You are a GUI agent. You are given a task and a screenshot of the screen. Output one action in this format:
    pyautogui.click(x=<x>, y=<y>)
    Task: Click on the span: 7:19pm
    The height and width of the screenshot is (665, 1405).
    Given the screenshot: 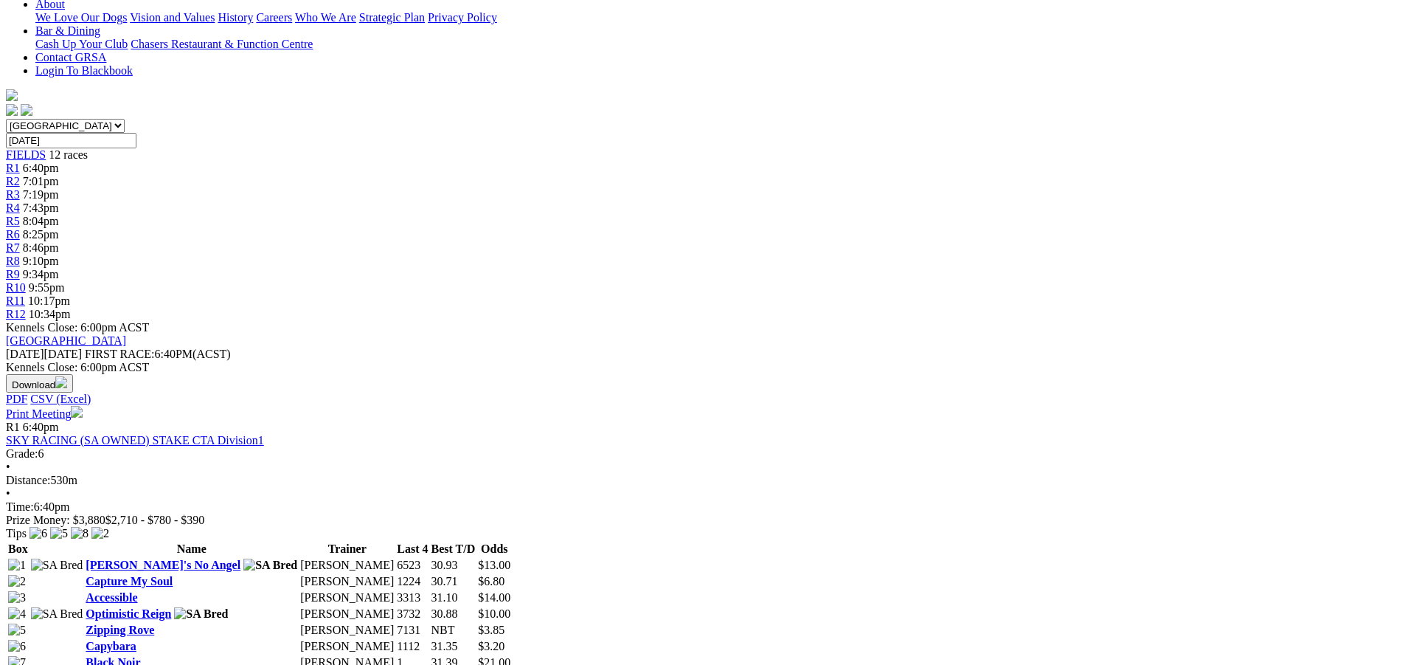 What is the action you would take?
    pyautogui.click(x=41, y=194)
    